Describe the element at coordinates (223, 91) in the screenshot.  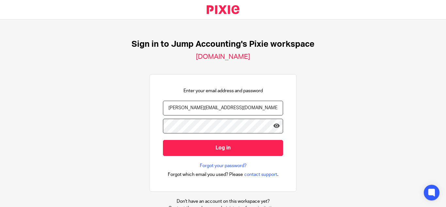
I see `p: Enter your email address and password` at that location.